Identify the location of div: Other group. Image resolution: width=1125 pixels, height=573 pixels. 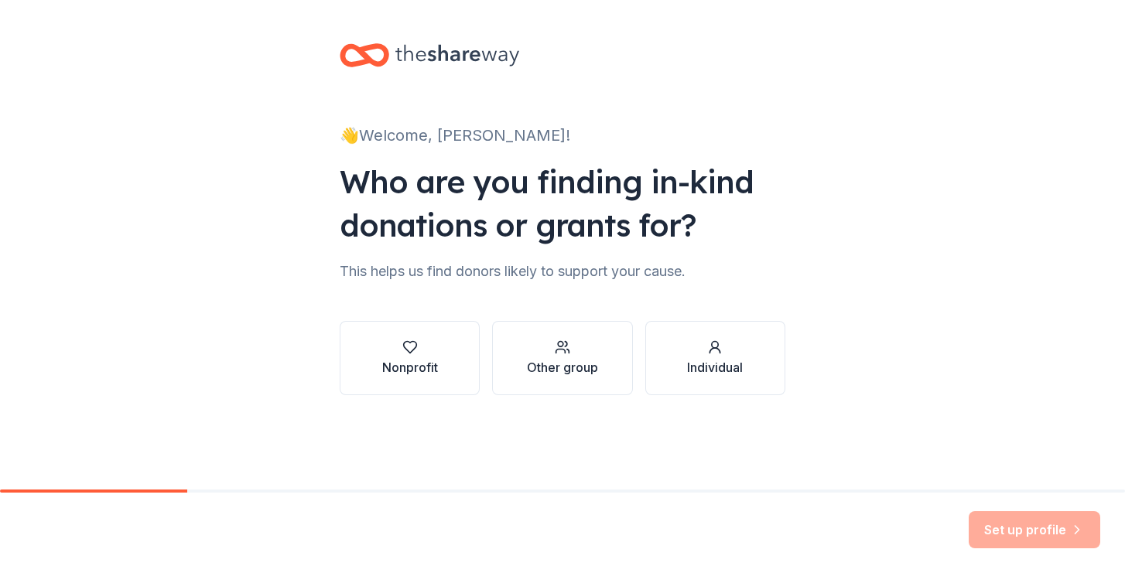
(562, 367).